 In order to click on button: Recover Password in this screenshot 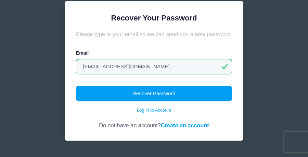, I will do `click(154, 94)`.